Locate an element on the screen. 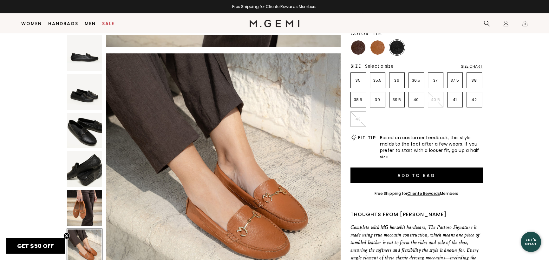 This screenshot has height=260, width=549. img: Tan is located at coordinates (378, 47).